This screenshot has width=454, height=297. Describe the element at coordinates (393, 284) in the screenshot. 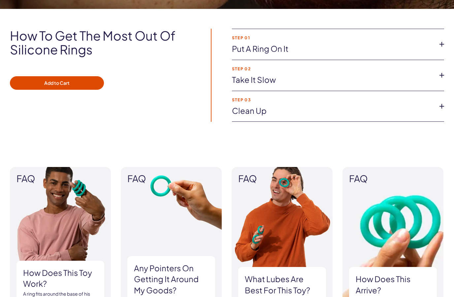

I see `h3: How does this arrive?` at that location.